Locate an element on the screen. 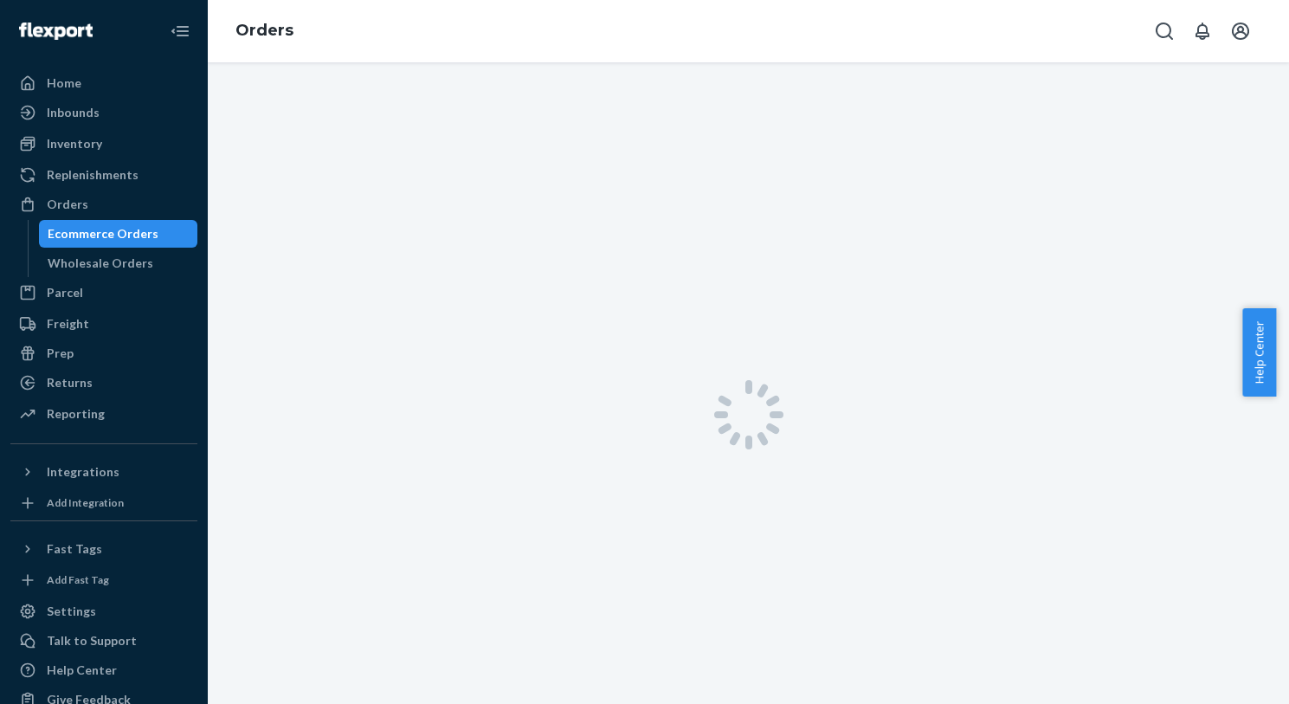 The width and height of the screenshot is (1289, 704). div: Add Fast Tag is located at coordinates (78, 579).